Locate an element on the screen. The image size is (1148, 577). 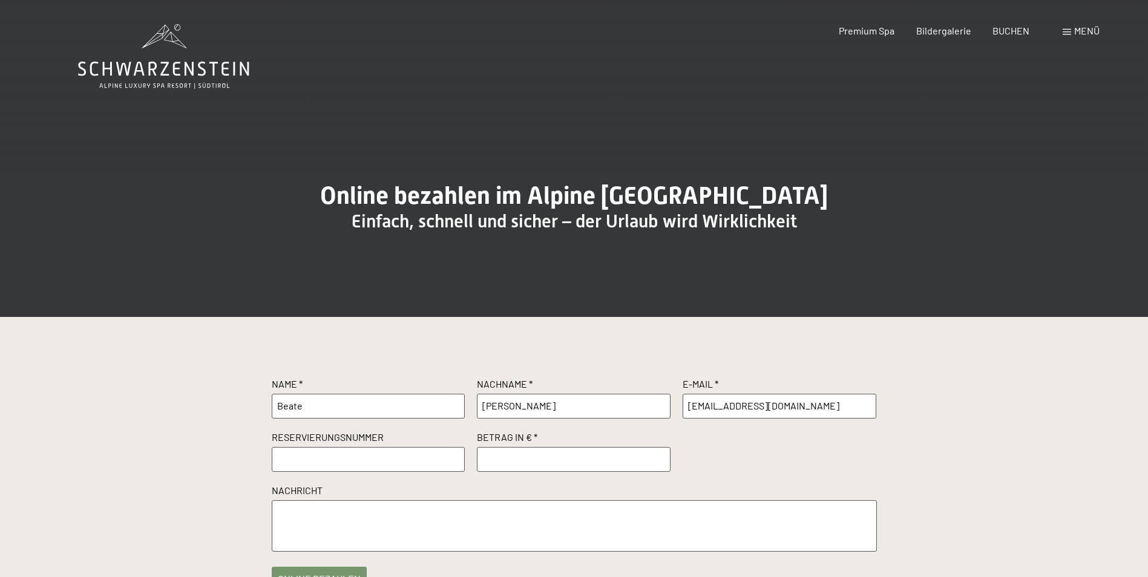
span: Bildergalerie is located at coordinates (943, 30).